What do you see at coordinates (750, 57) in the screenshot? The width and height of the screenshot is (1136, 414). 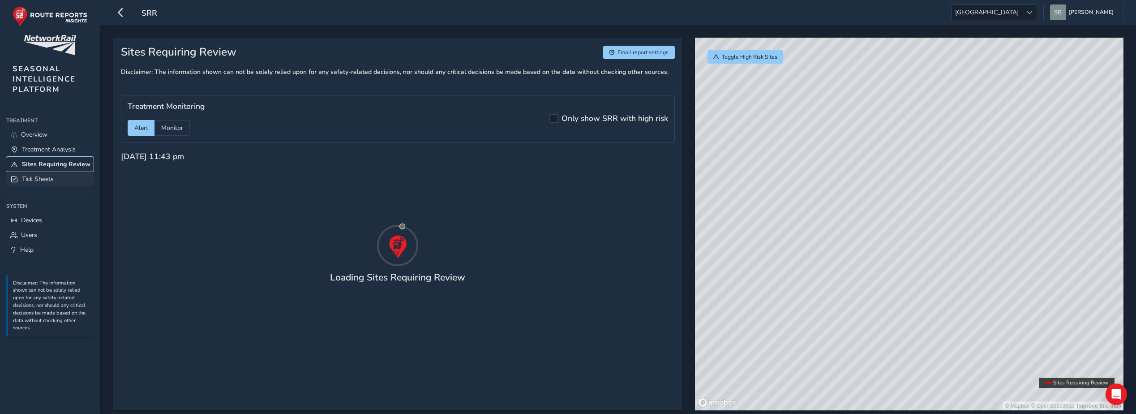 I see `span: Toggle High Risk Sites` at bounding box center [750, 57].